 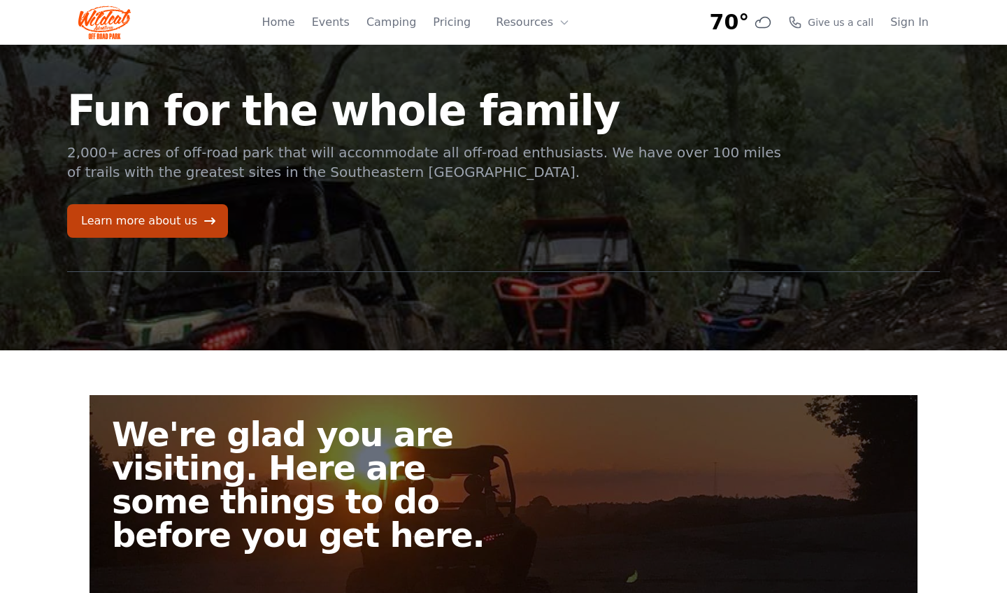 I want to click on h2: We're glad you are visiting. Here are some things to do before you get here., so click(x=313, y=485).